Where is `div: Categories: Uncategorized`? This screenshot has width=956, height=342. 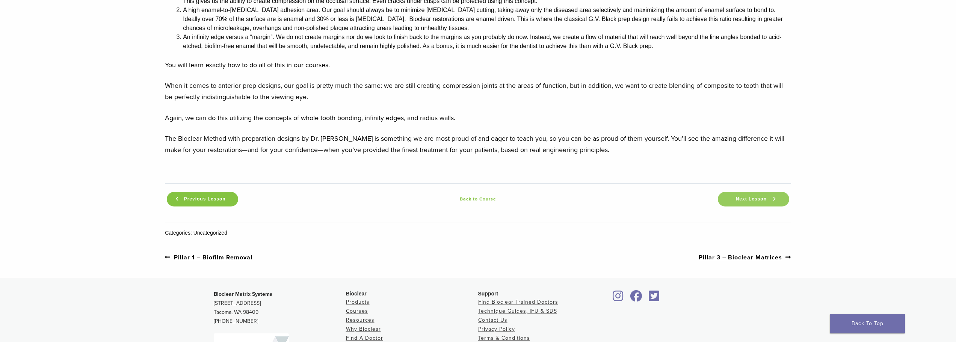
div: Categories: Uncategorized is located at coordinates (478, 233).